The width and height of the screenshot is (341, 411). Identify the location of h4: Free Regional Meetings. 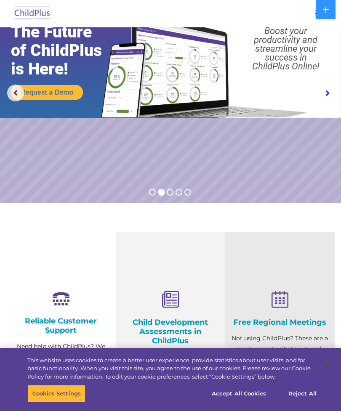
(280, 322).